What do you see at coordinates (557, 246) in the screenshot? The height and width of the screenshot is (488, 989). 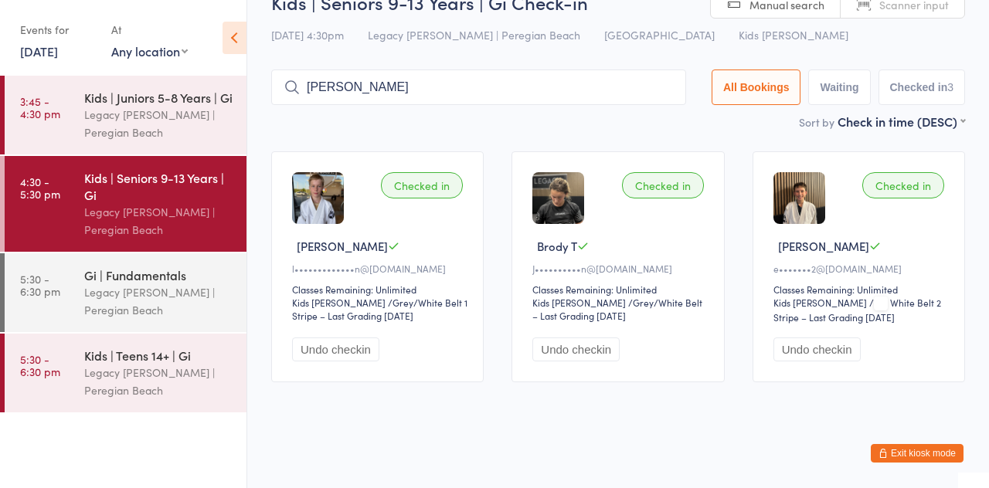 I see `span: Brody T` at bounding box center [557, 246].